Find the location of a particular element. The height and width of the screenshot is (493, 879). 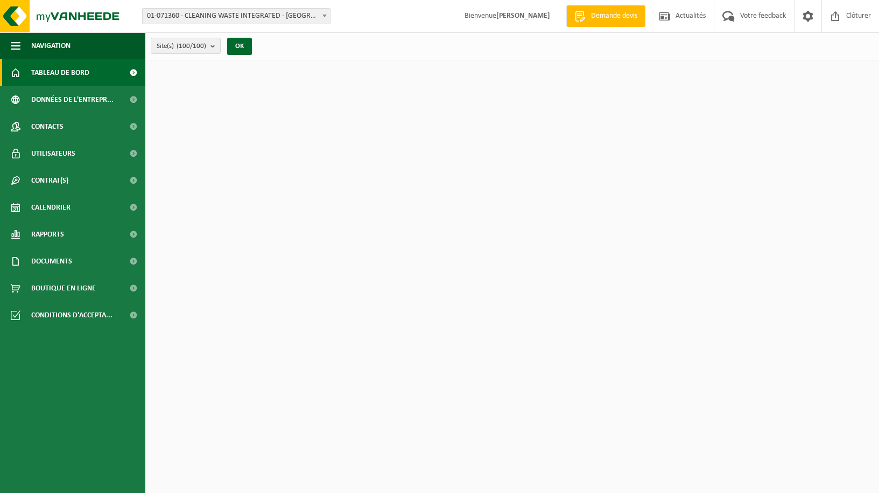

span: Rapports is located at coordinates (47, 234).